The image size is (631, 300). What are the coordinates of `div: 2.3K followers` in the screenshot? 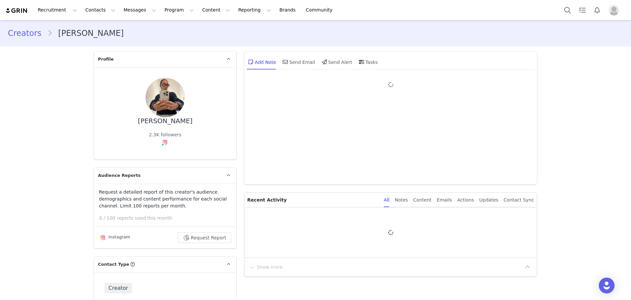 It's located at (165, 134).